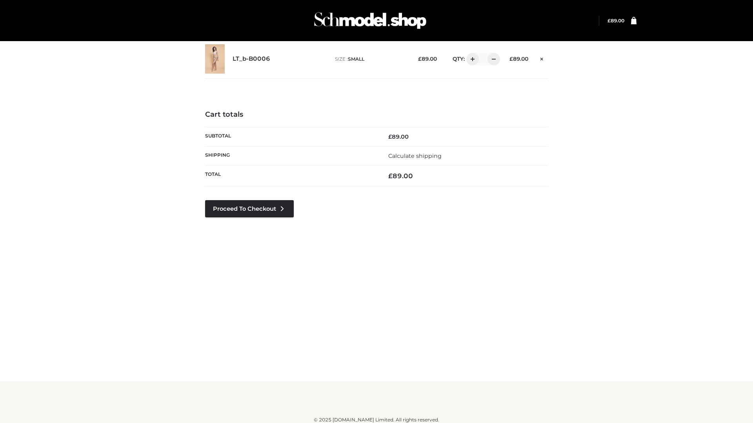  Describe the element at coordinates (291, 156) in the screenshot. I see `th: Shipping` at that location.